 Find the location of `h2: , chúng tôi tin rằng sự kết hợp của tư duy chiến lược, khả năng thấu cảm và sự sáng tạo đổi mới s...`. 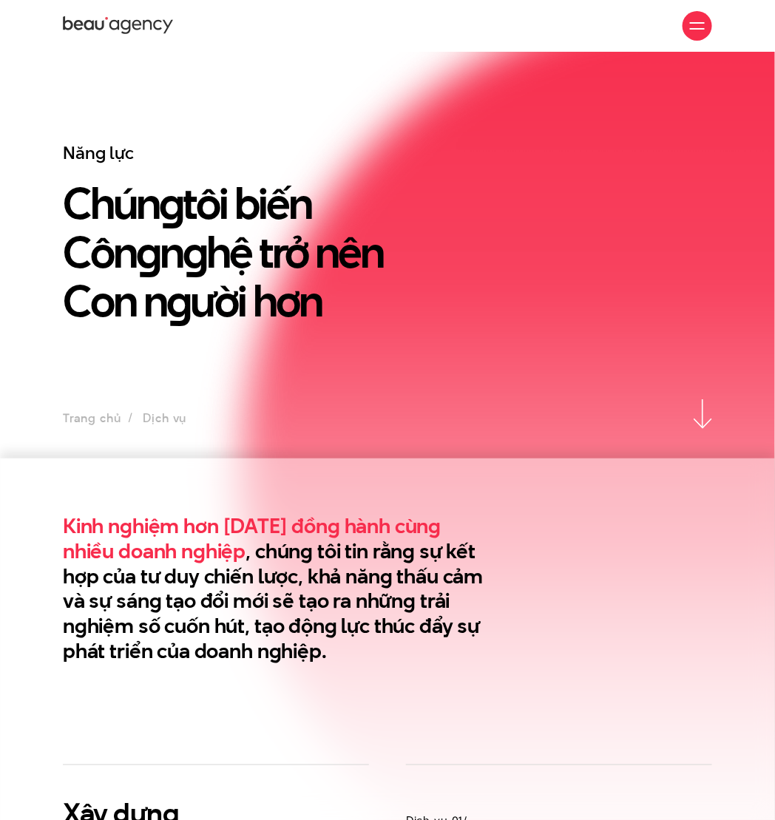

h2: , chúng tôi tin rằng sự kết hợp của tư duy chiến lược, khả năng thấu cảm và sự sáng tạo đổi mới s... is located at coordinates (275, 589).